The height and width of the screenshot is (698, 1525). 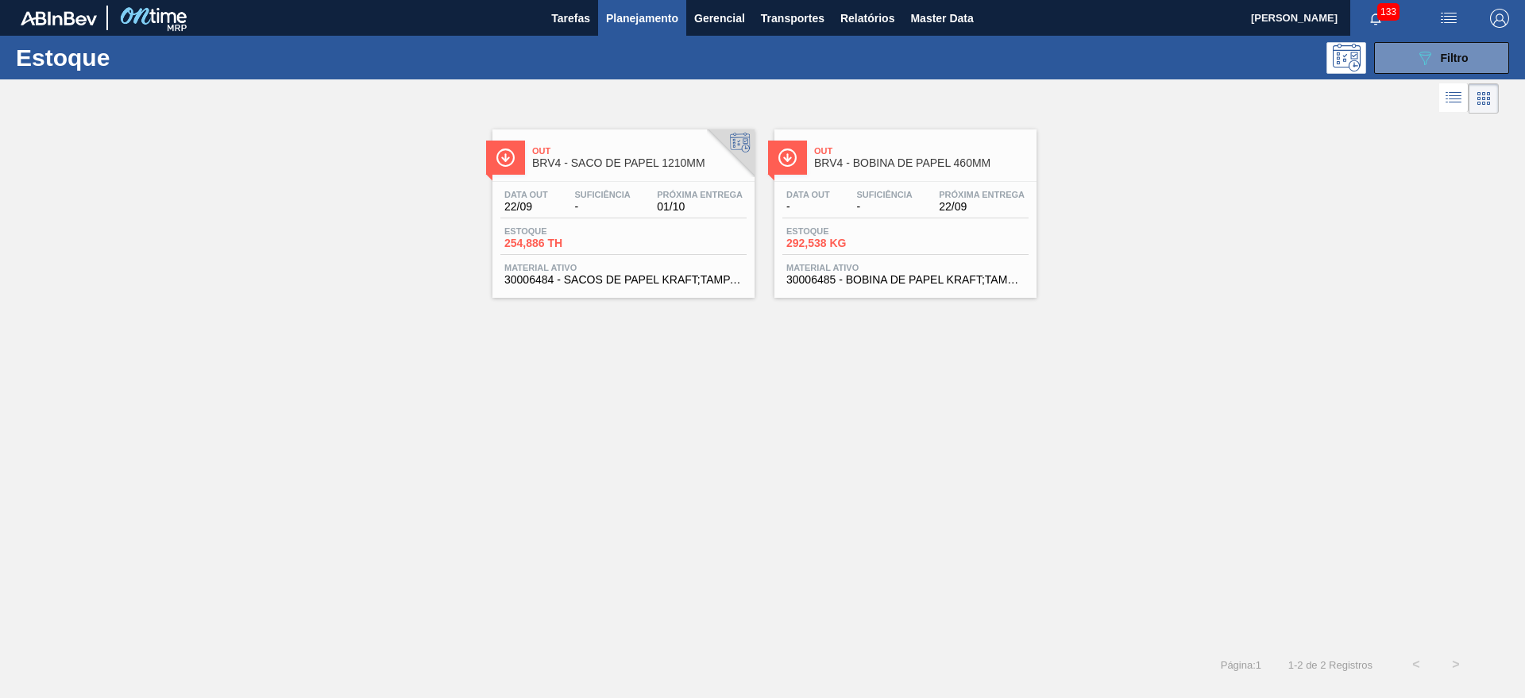 I want to click on span: Master Data, so click(x=941, y=18).